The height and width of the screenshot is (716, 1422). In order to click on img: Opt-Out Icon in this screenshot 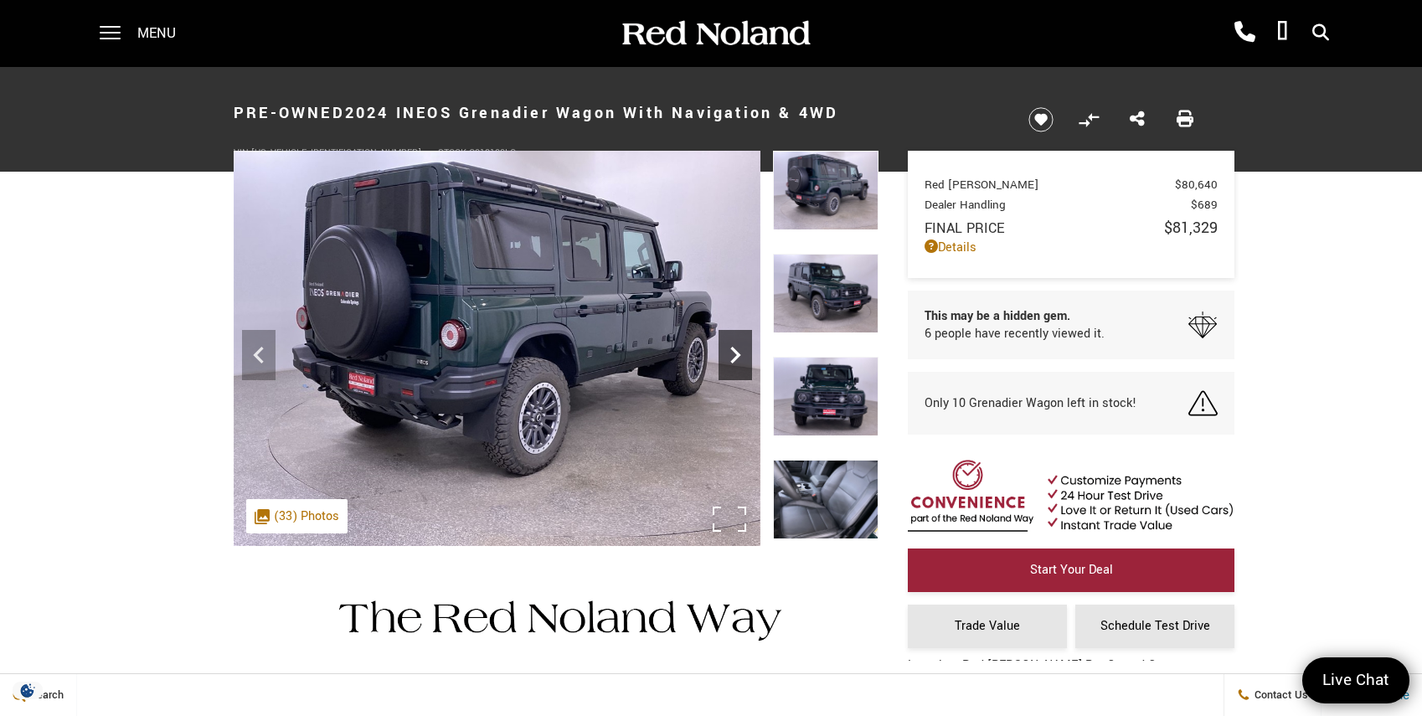, I will do `click(28, 690)`.